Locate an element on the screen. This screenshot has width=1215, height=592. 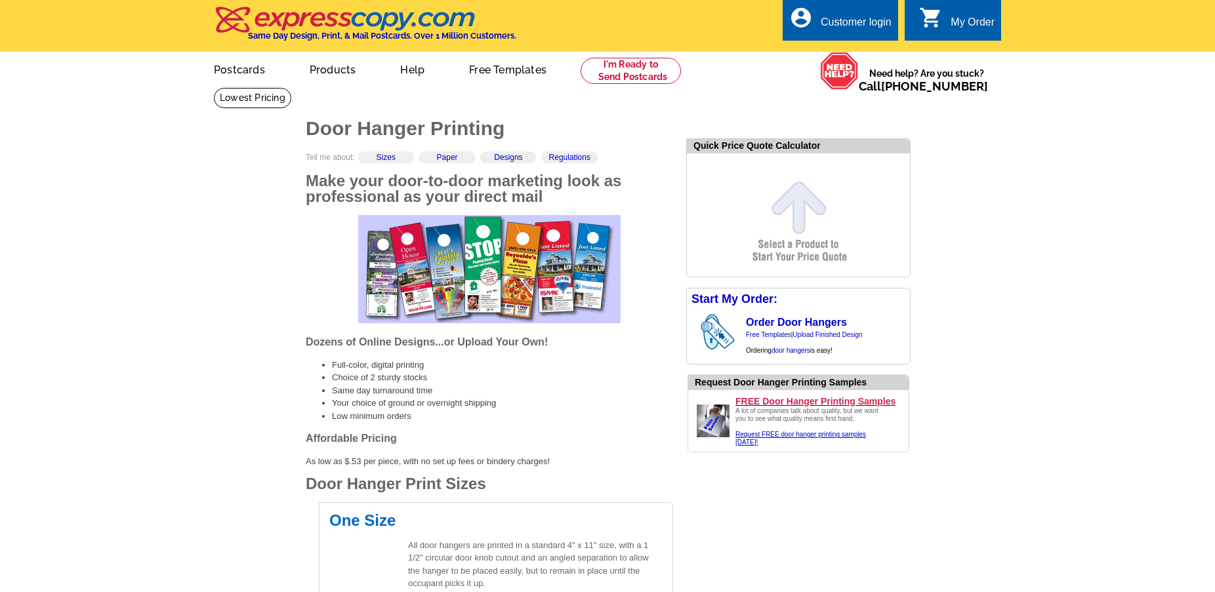
div: Customer login is located at coordinates (856, 26).